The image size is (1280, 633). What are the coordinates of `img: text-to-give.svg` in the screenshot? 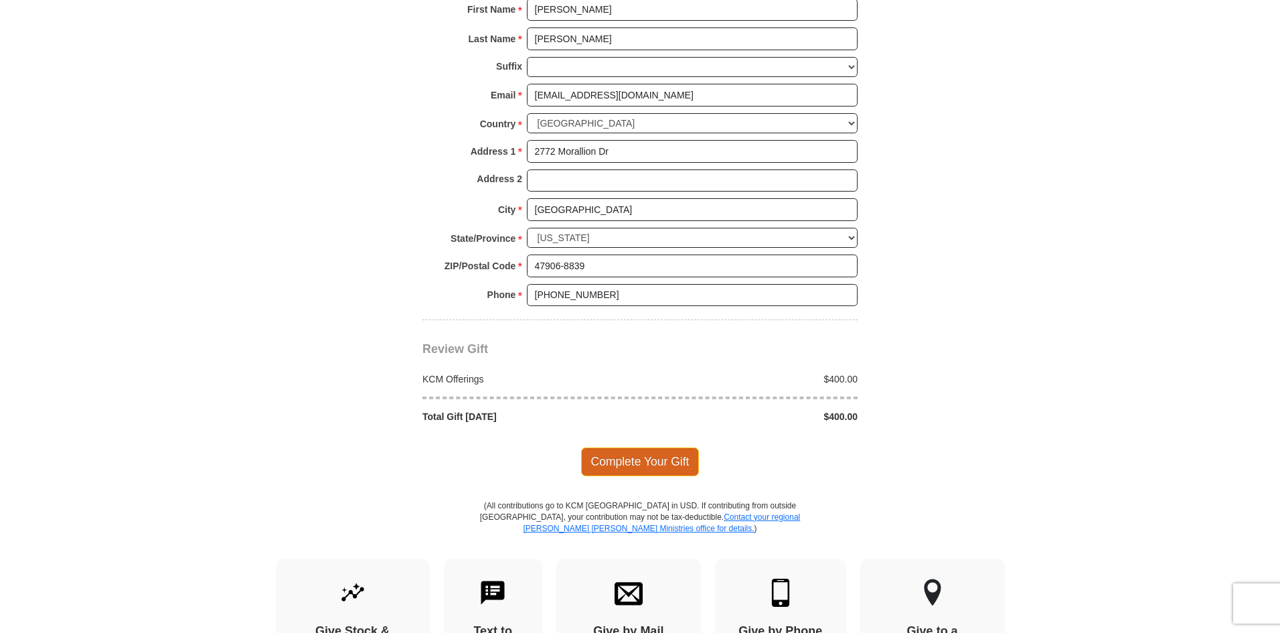 It's located at (493, 593).